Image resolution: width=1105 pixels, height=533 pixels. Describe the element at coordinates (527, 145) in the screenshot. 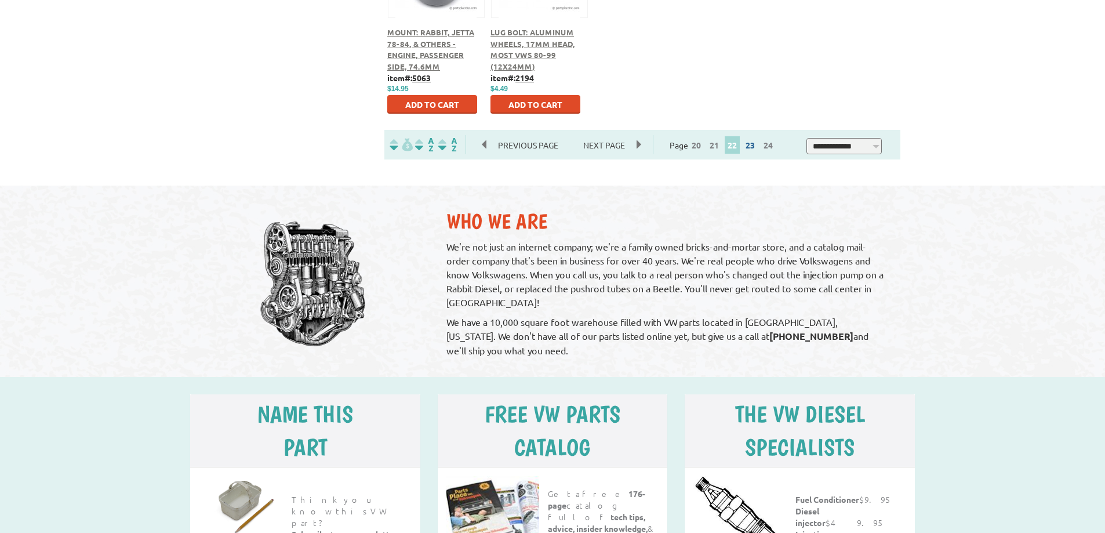

I see `a: Previous Page` at that location.